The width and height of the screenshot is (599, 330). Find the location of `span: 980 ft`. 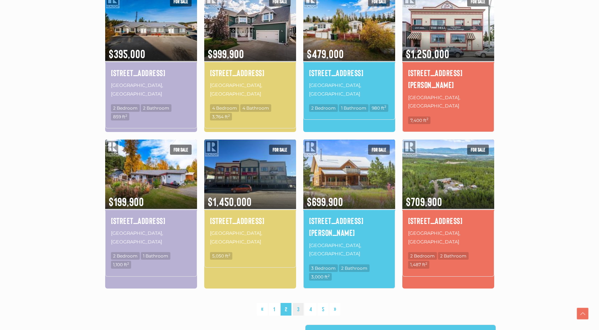

span: 980 ft is located at coordinates (379, 108).